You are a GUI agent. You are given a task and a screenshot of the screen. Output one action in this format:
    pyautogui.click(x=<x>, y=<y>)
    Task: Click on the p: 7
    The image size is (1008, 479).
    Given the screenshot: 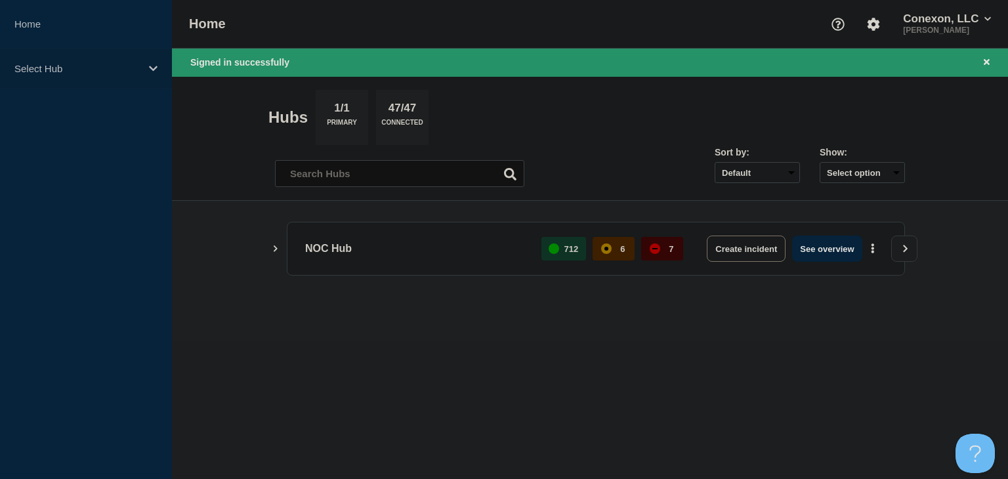 What is the action you would take?
    pyautogui.click(x=670, y=249)
    